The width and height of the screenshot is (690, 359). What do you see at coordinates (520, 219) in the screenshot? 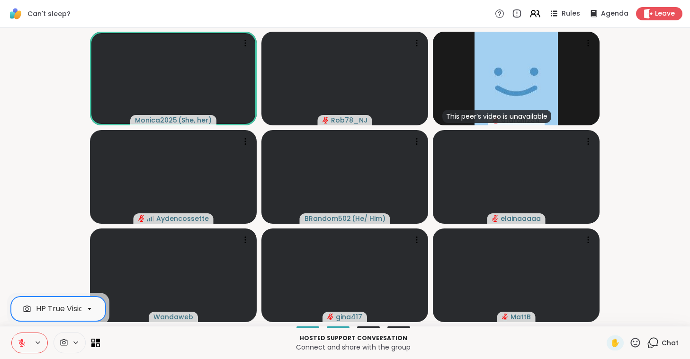
I see `span: elainaaaaa` at bounding box center [520, 219].